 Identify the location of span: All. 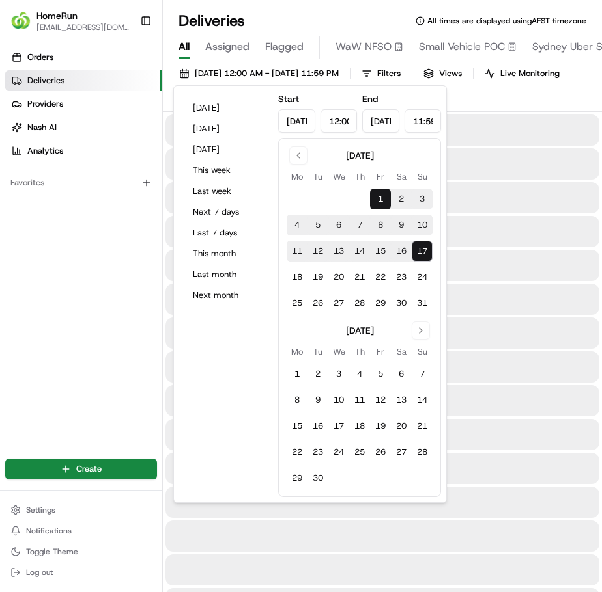
(184, 47).